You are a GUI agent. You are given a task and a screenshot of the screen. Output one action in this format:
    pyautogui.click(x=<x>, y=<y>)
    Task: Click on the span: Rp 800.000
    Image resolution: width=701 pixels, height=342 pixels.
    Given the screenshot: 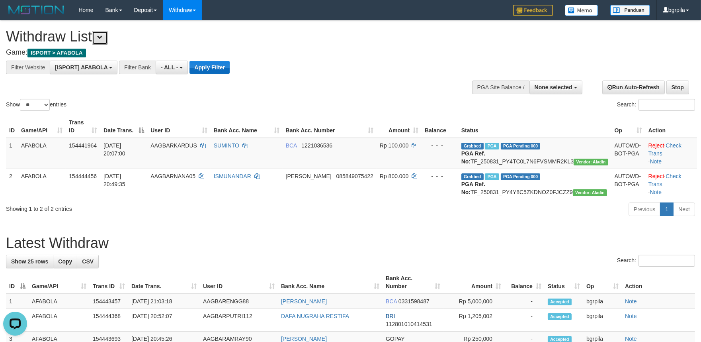 What is the action you would take?
    pyautogui.click(x=394, y=176)
    